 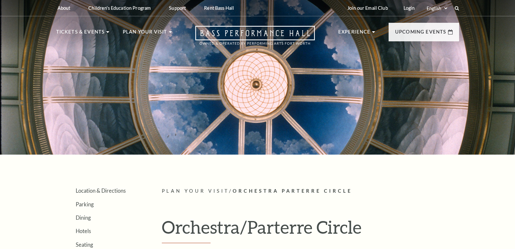 I want to click on p: Children's Education Program, so click(x=120, y=8).